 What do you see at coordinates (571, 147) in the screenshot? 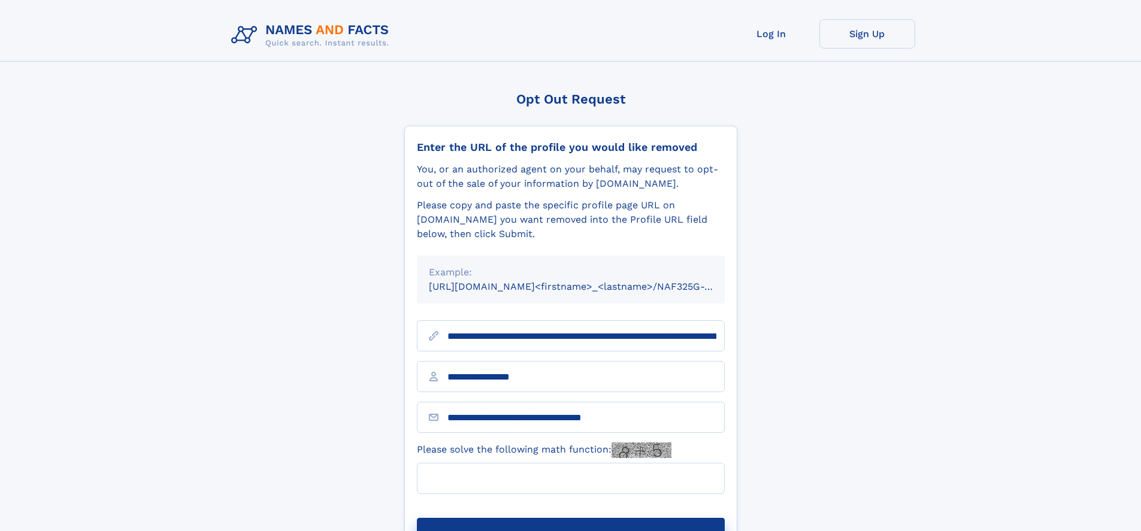
I see `div: Enter the URL of the profile you would like removed` at bounding box center [571, 147].